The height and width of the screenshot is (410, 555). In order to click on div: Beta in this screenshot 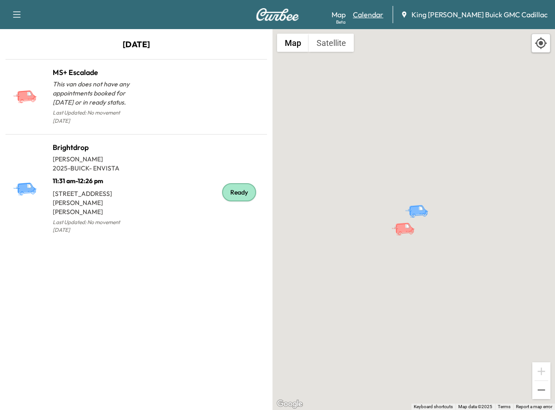, I will do `click(341, 22)`.